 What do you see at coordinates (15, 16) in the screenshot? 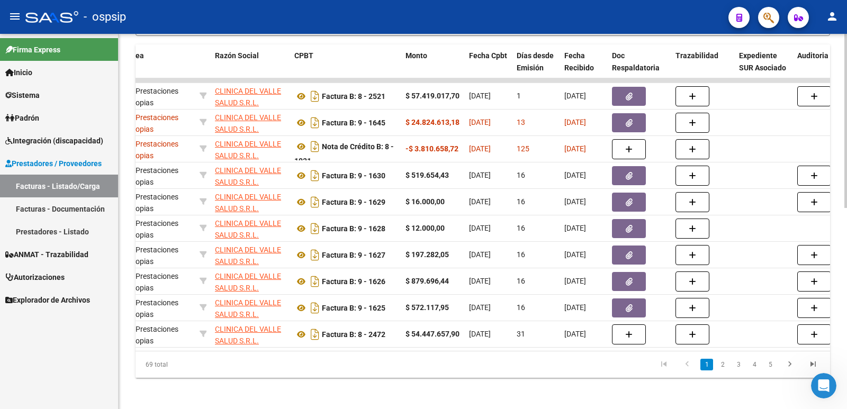
I see `mat-icon: menu` at bounding box center [15, 16].